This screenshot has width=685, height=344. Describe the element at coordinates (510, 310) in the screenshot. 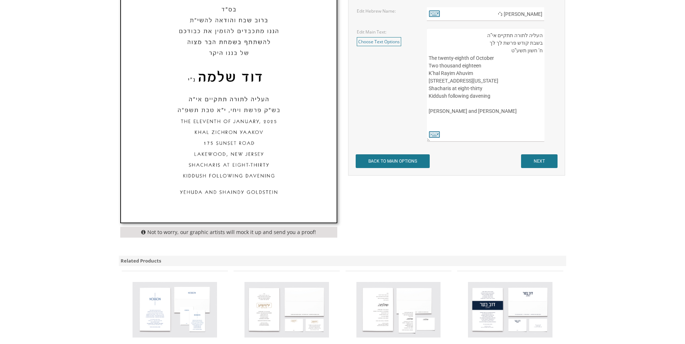

I see `img: Bar Mitzvah Invitation Style 17` at that location.